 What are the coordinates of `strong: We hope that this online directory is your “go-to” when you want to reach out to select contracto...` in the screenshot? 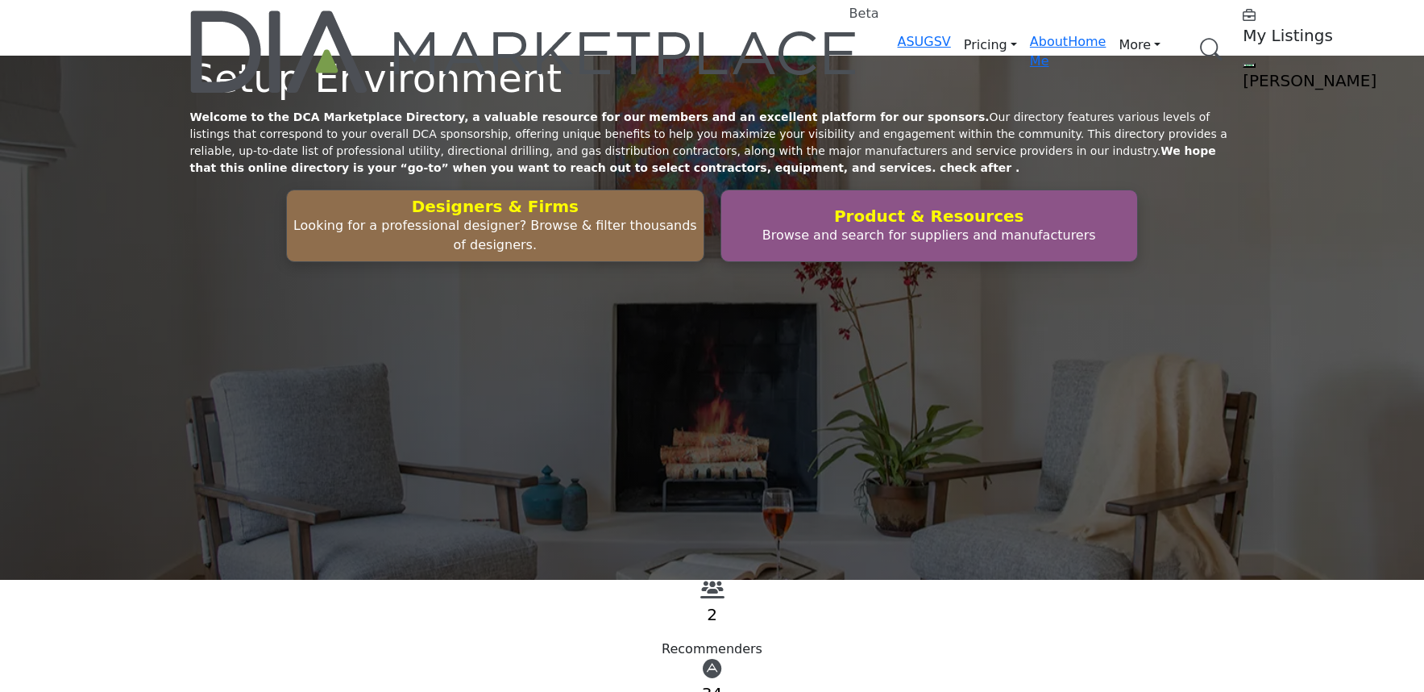 It's located at (703, 159).